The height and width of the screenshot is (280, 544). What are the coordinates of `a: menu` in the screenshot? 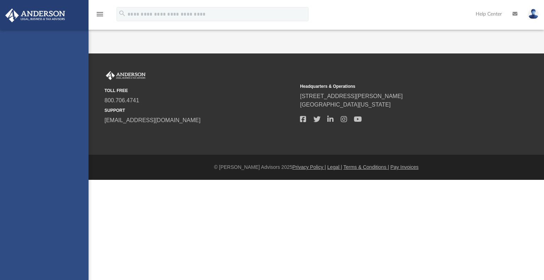 It's located at (100, 16).